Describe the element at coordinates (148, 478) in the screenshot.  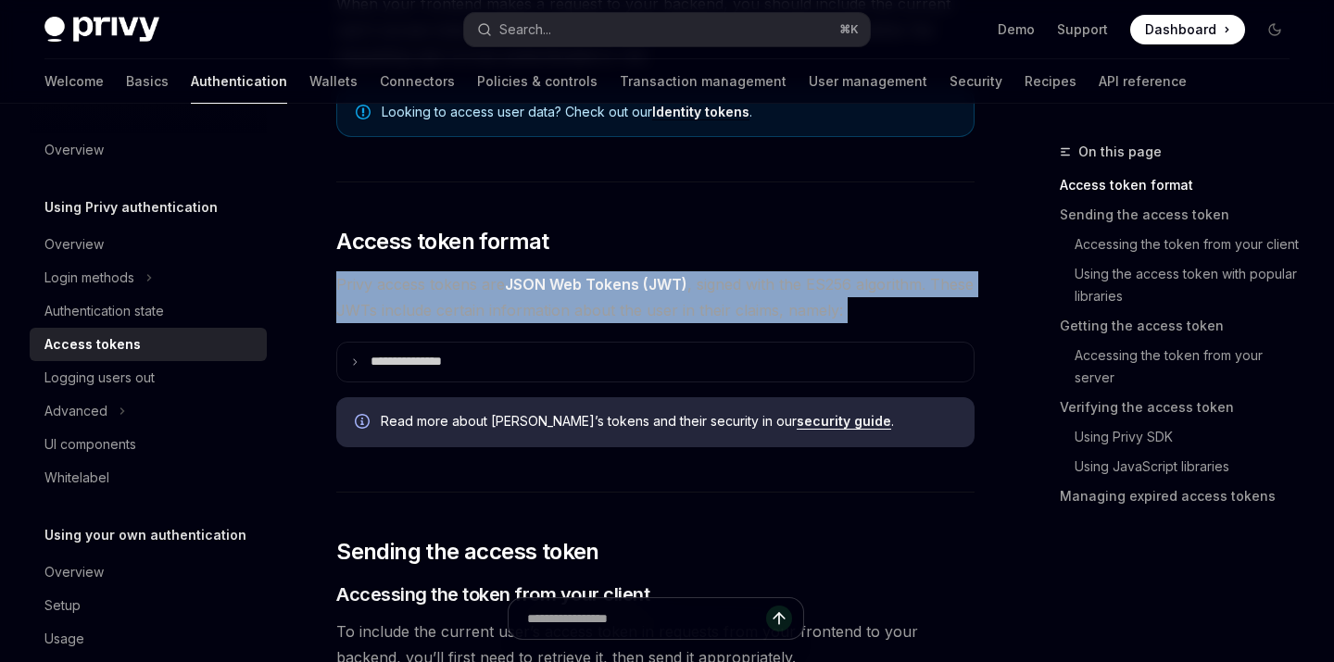
I see `a: Whitelabel` at that location.